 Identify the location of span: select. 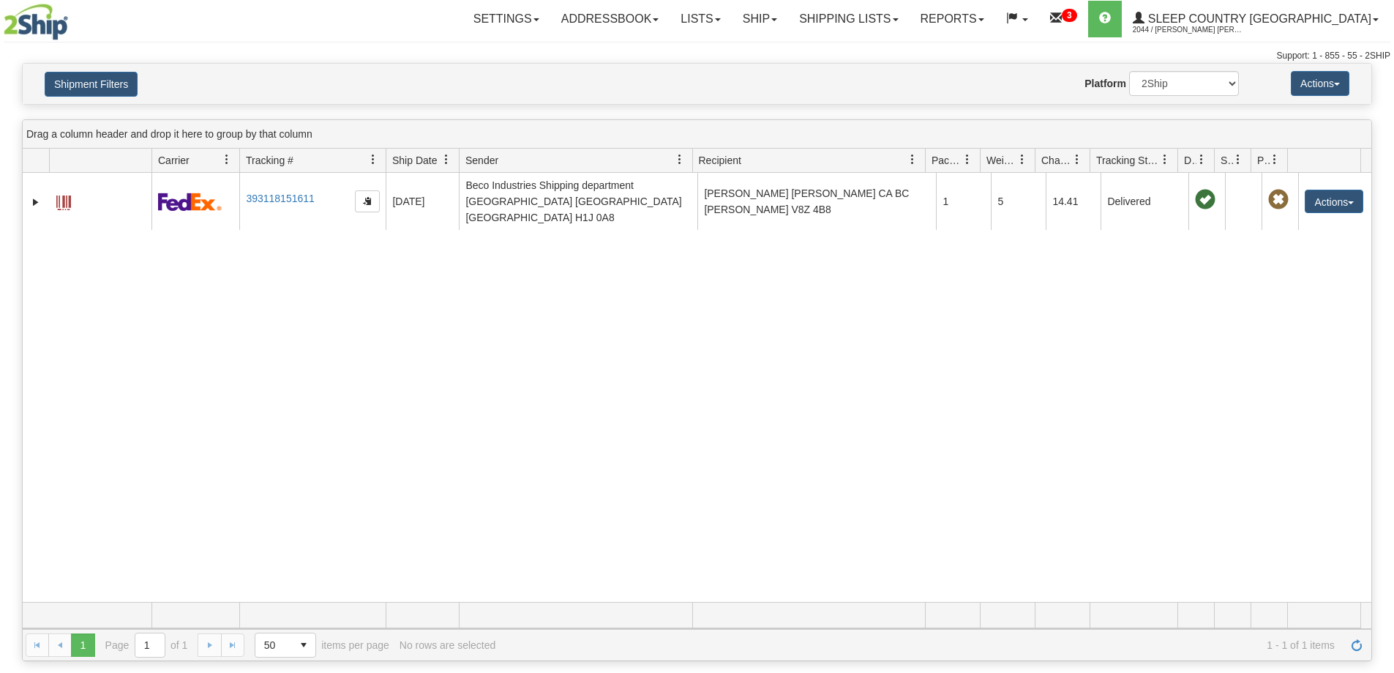
(304, 645).